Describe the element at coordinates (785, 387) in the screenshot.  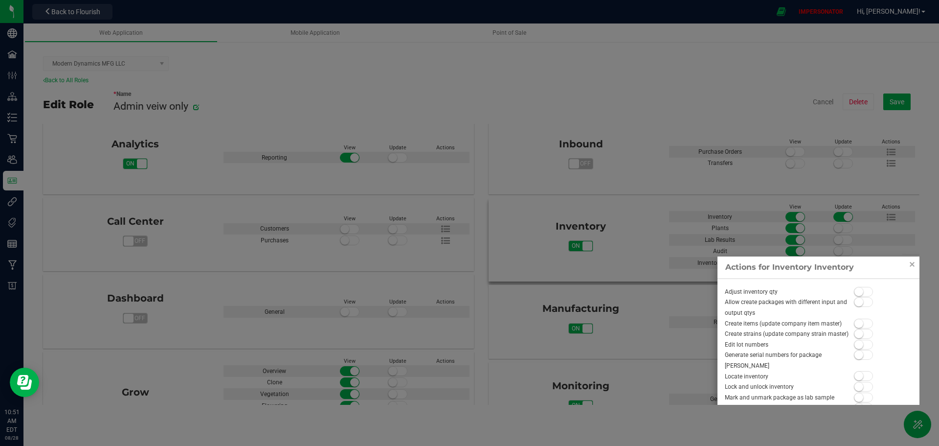
I see `div: Lock and unlock inventory` at that location.